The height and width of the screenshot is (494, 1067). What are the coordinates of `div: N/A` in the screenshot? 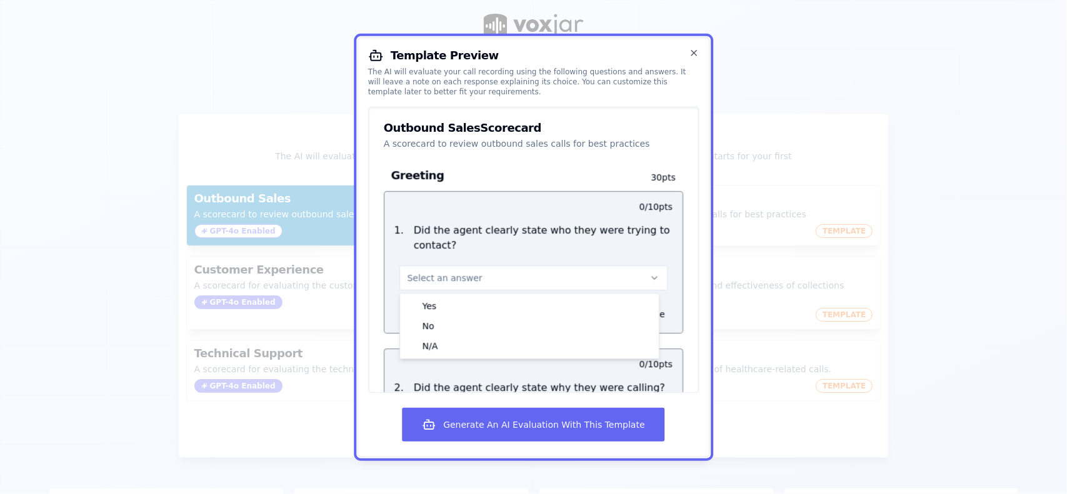 It's located at (529, 346).